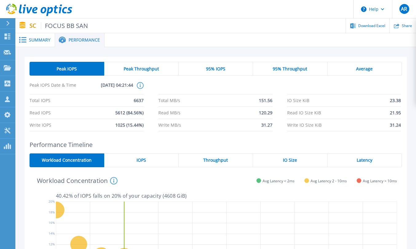 The width and height of the screenshot is (416, 249). Describe the element at coordinates (55, 88) in the screenshot. I see `span: Peak IOPS Date & Time` at that location.